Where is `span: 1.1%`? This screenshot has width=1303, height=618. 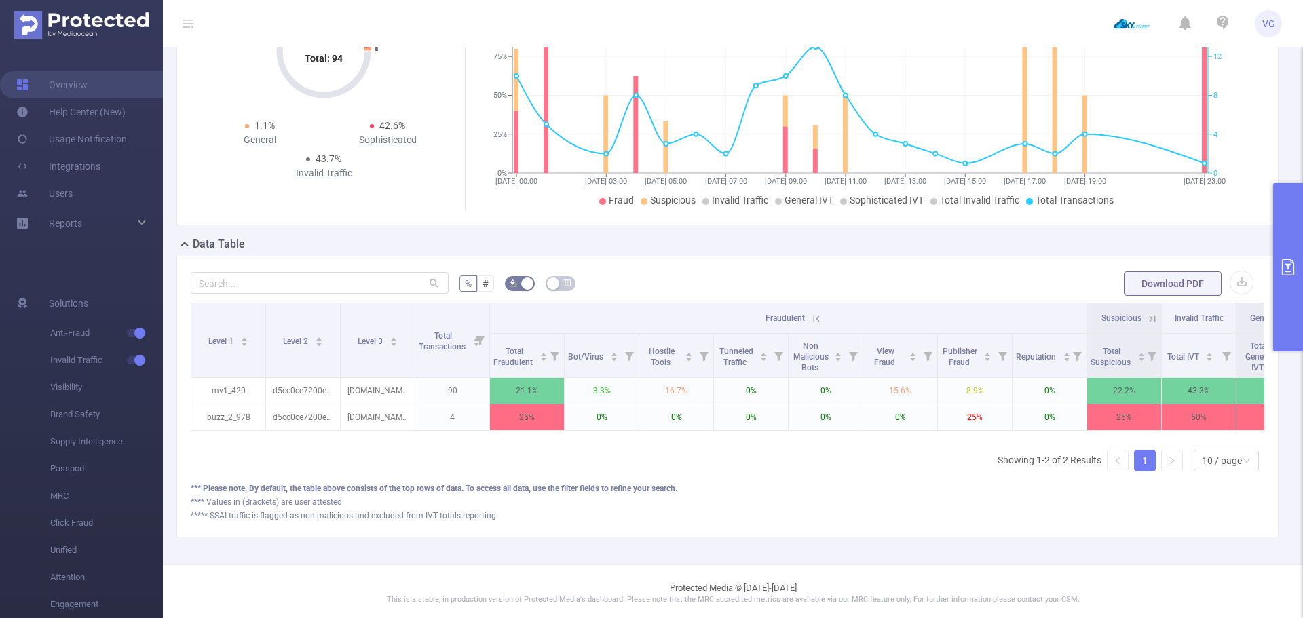
span: 1.1% is located at coordinates (265, 126).